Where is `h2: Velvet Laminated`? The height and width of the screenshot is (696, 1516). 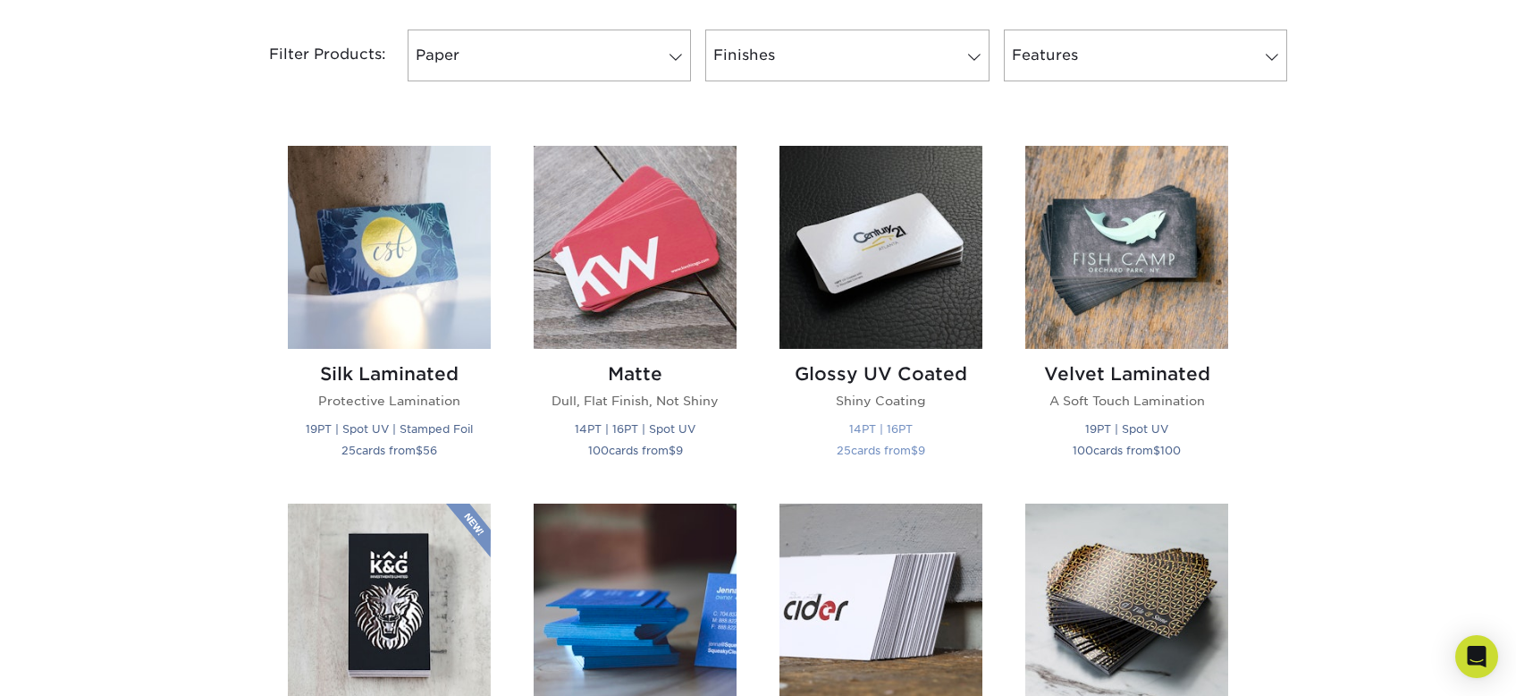 h2: Velvet Laminated is located at coordinates (1126, 374).